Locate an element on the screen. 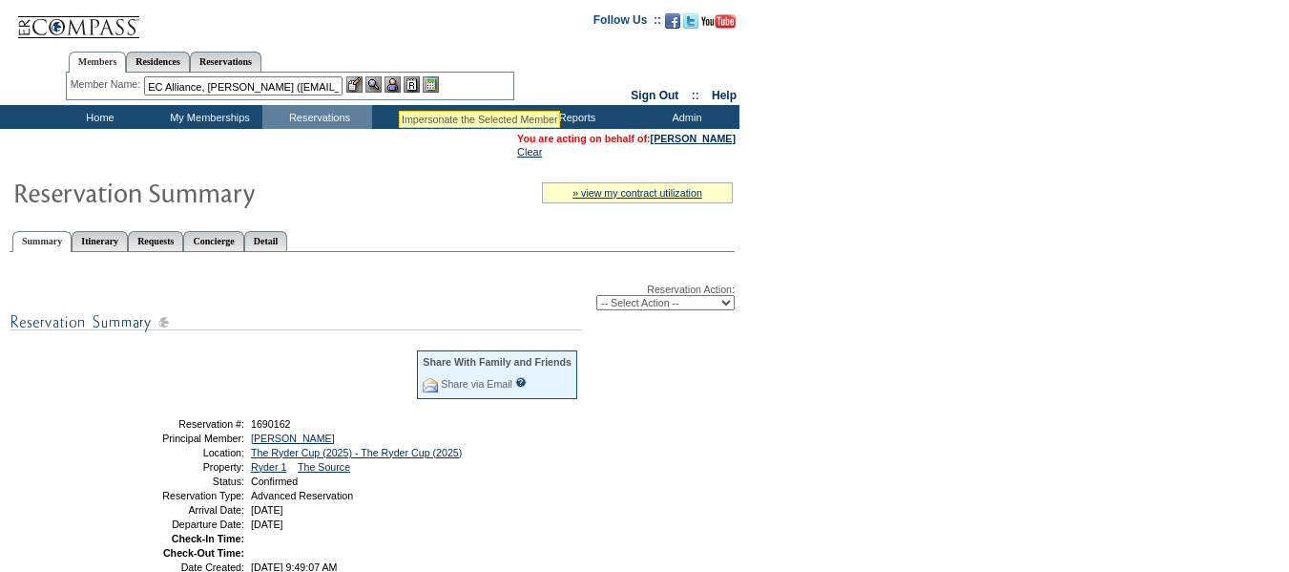 The width and height of the screenshot is (1289, 572). a: Summary is located at coordinates (42, 241).